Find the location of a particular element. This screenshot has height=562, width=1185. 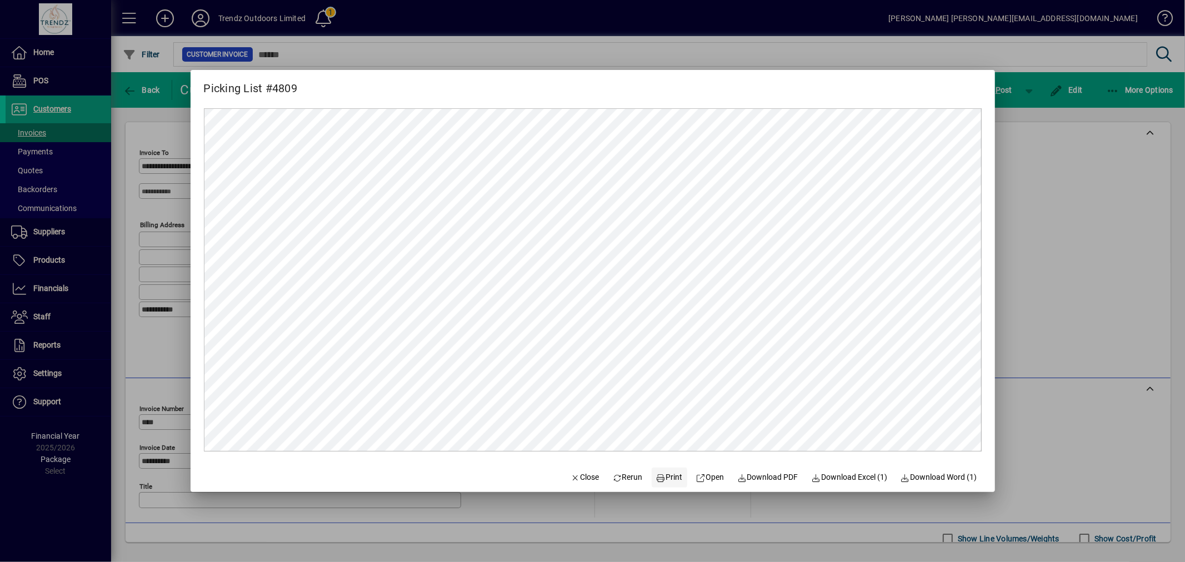

button: Print is located at coordinates (670, 478).